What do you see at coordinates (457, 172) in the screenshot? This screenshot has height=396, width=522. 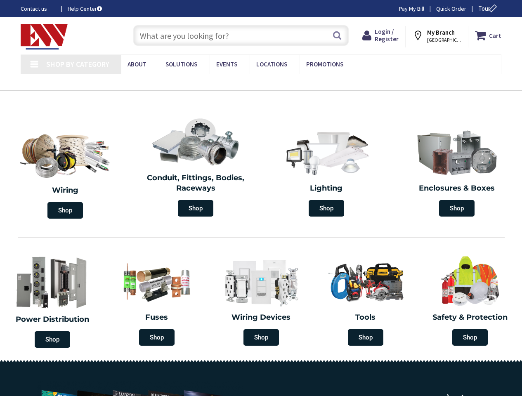 I see `a: Enclosures & Boxes Shop` at bounding box center [457, 172].